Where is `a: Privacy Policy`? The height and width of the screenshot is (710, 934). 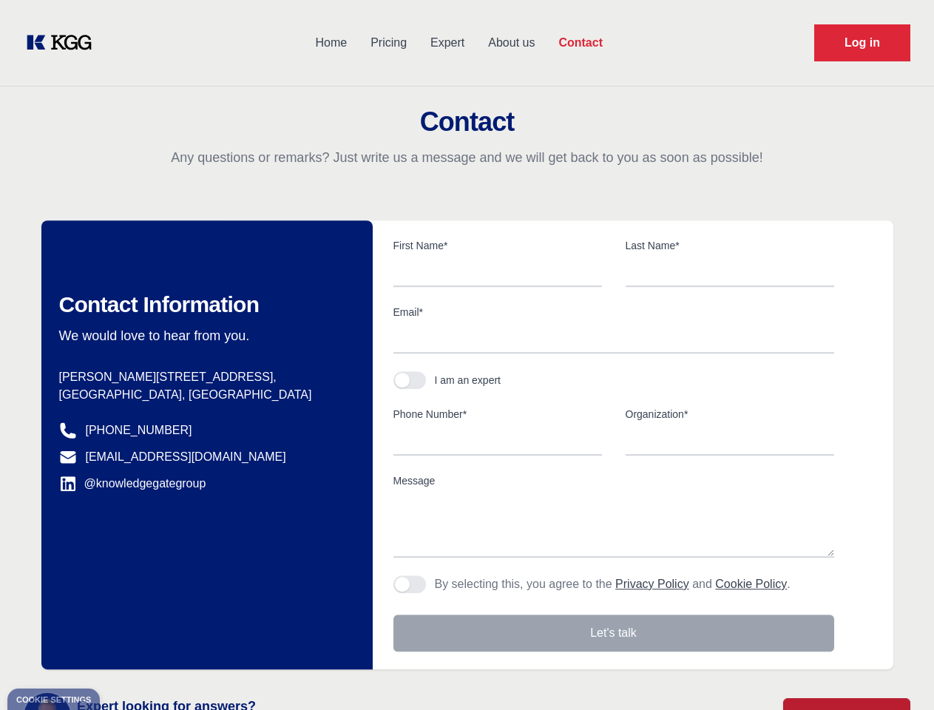
a: Privacy Policy is located at coordinates (652, 583).